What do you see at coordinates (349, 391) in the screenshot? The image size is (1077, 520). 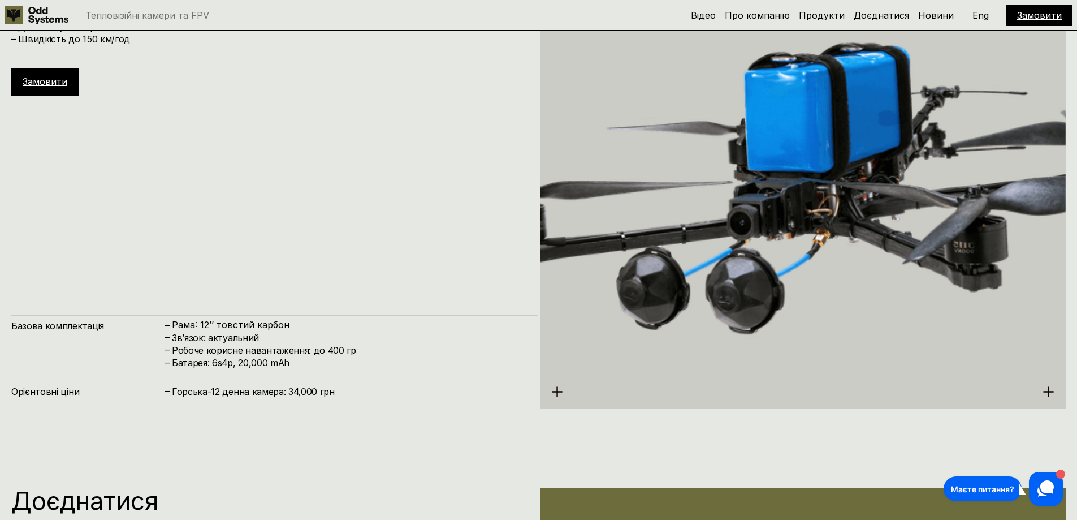 I see `h4: Горська-12 денна камера: 34,000 грн` at bounding box center [349, 391].